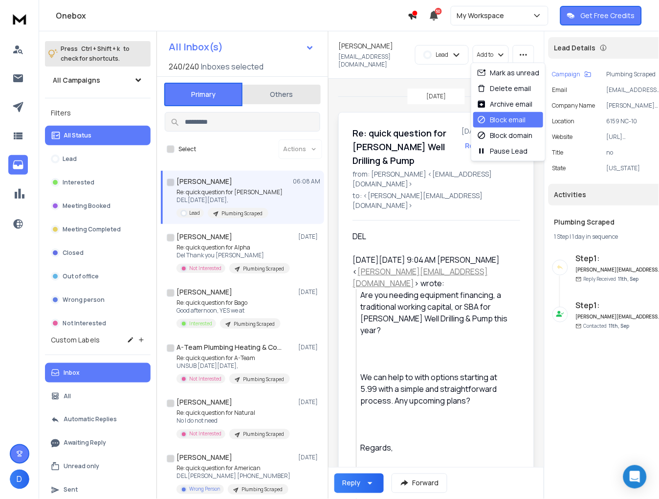 The image size is (659, 499). What do you see at coordinates (608, 16) in the screenshot?
I see `p: Get Free Credits` at bounding box center [608, 16].